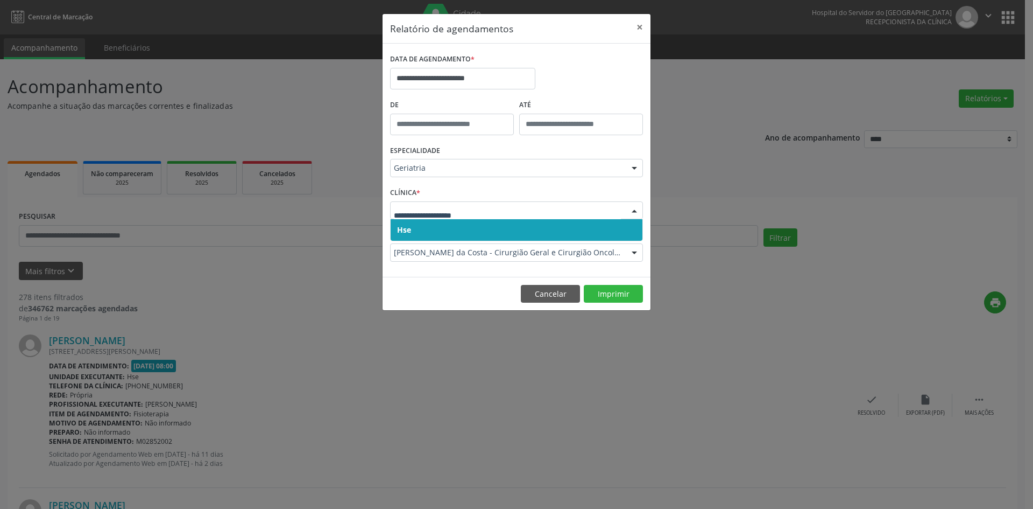 The image size is (1033, 509). I want to click on button: Cancelar, so click(551, 294).